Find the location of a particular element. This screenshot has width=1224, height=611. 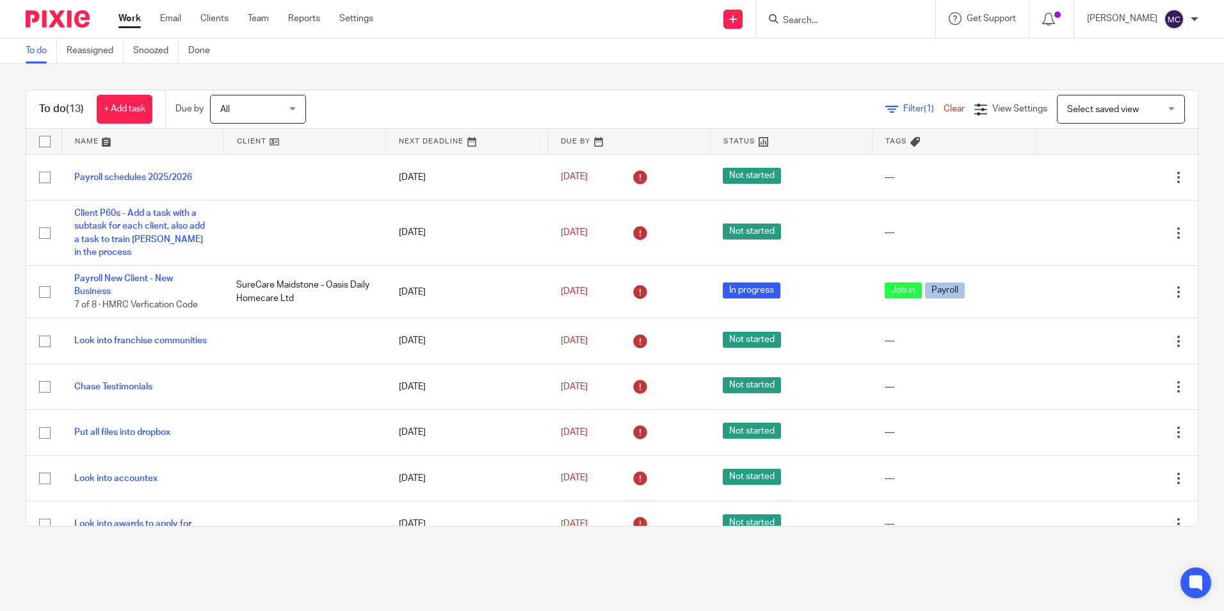

a: Team is located at coordinates (258, 19).